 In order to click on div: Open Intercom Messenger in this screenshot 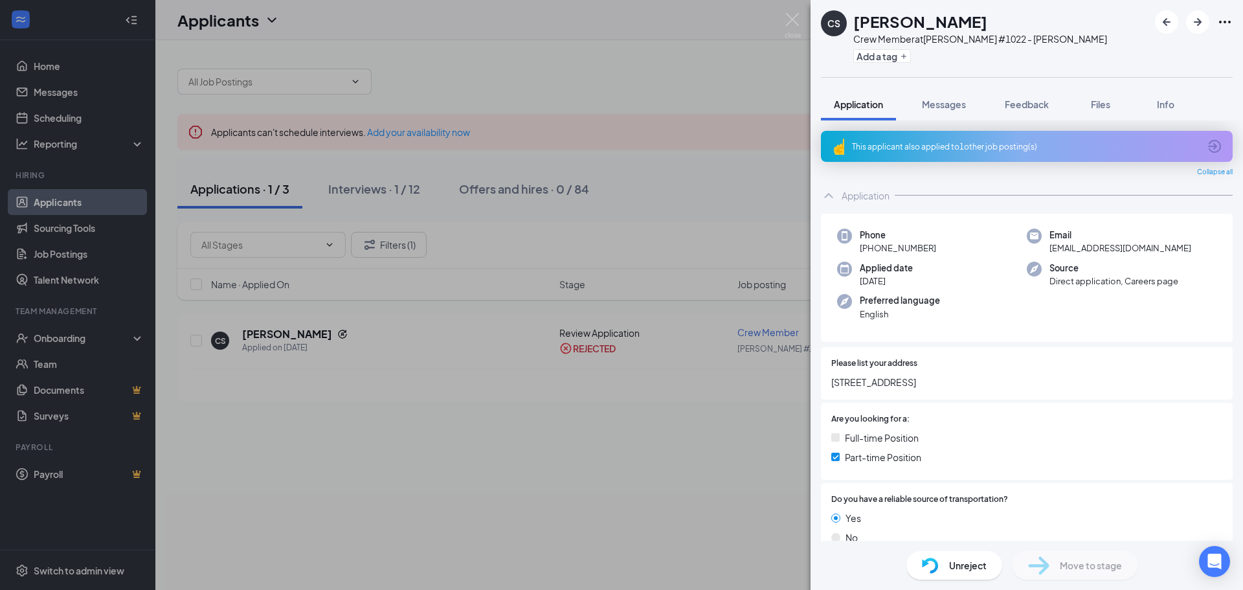, I will do `click(1215, 561)`.